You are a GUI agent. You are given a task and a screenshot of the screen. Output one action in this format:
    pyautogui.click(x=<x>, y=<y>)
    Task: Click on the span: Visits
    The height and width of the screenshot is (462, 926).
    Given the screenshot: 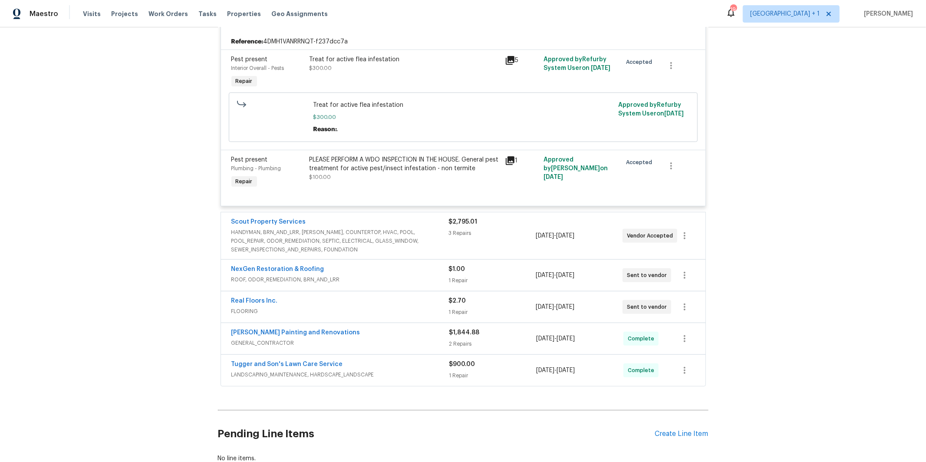 What is the action you would take?
    pyautogui.click(x=92, y=14)
    